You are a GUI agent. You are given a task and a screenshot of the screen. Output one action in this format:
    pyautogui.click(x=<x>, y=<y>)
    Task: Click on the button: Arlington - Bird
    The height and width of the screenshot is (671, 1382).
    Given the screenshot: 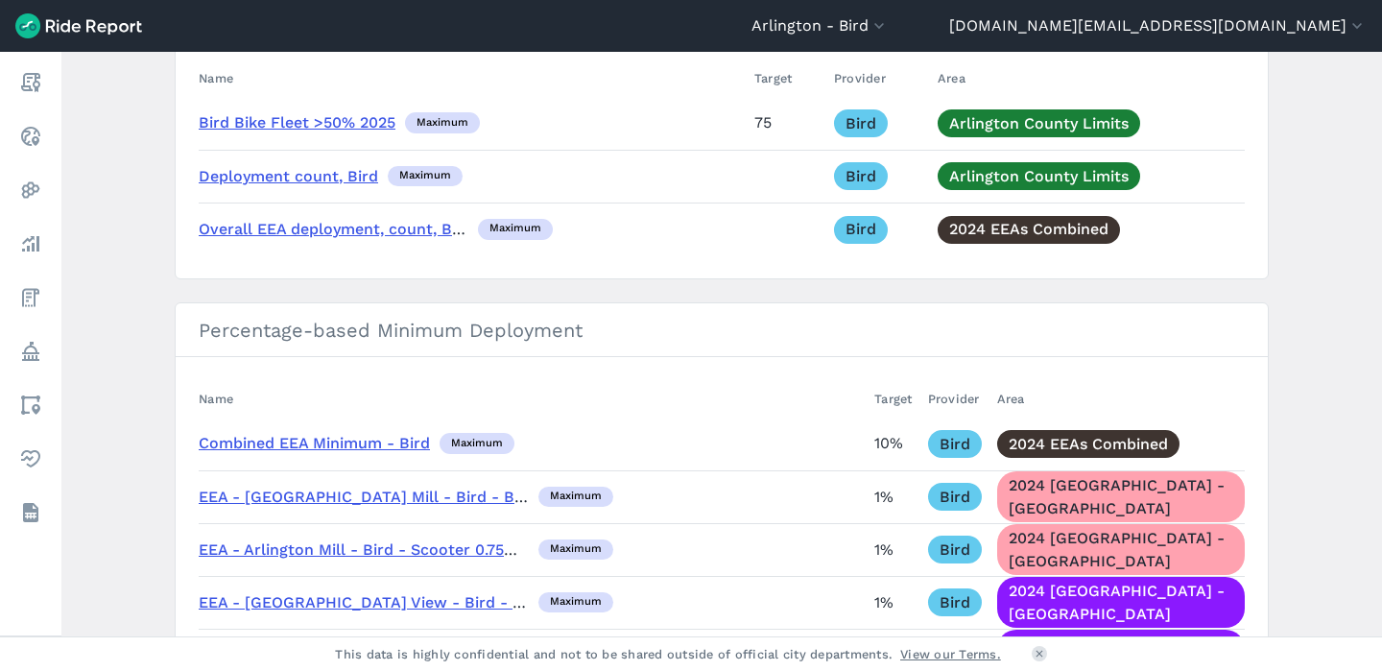 What is the action you would take?
    pyautogui.click(x=819, y=26)
    